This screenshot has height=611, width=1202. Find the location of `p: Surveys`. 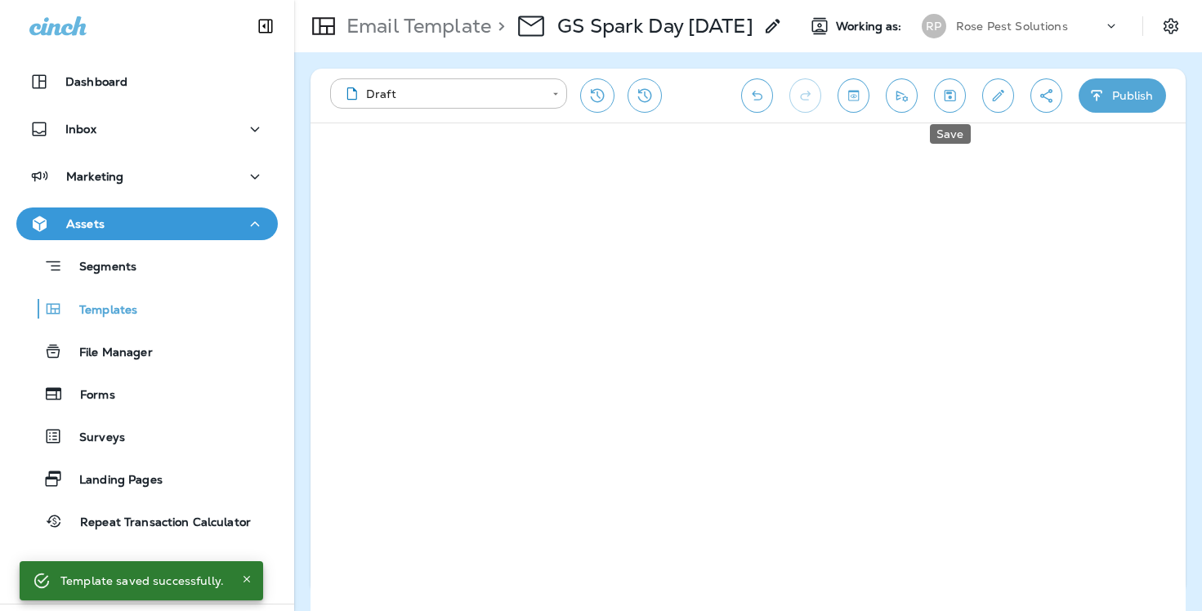

p: Surveys is located at coordinates (94, 438).